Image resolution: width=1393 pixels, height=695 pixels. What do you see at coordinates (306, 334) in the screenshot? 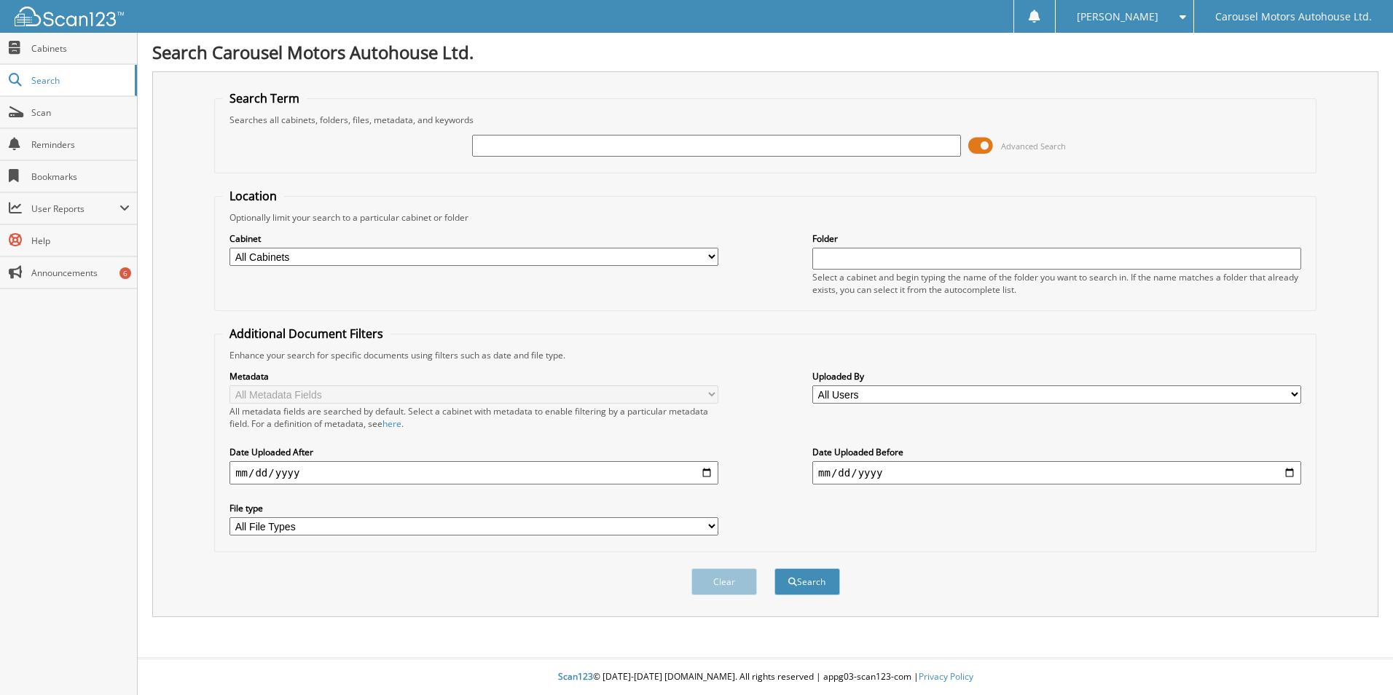
I see `legend: Additional Document Filters` at bounding box center [306, 334].